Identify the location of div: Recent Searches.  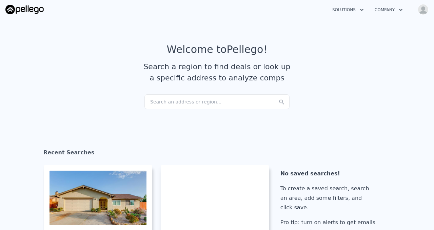
(217, 154).